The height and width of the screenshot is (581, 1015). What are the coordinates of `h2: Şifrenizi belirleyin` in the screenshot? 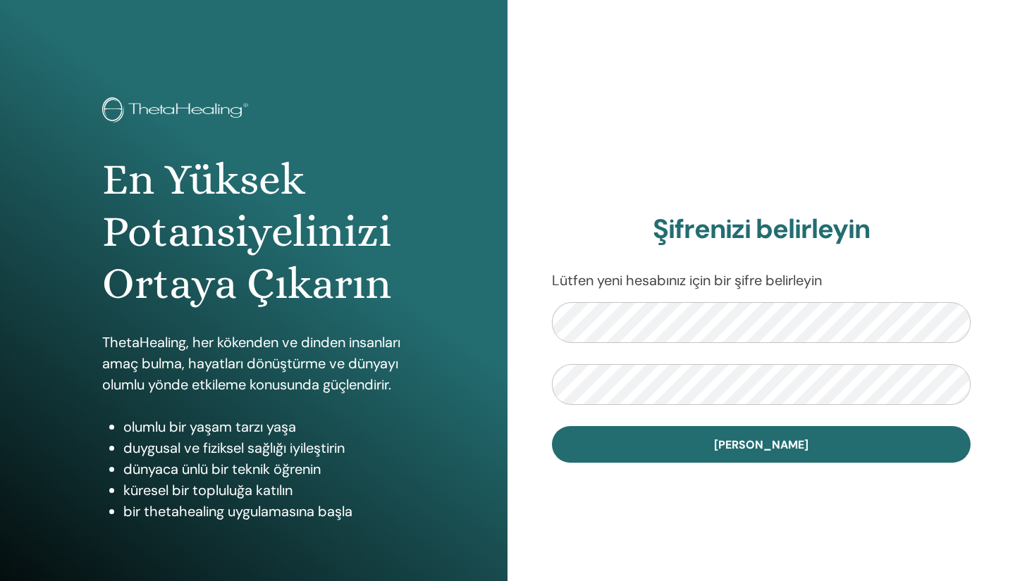 It's located at (761, 230).